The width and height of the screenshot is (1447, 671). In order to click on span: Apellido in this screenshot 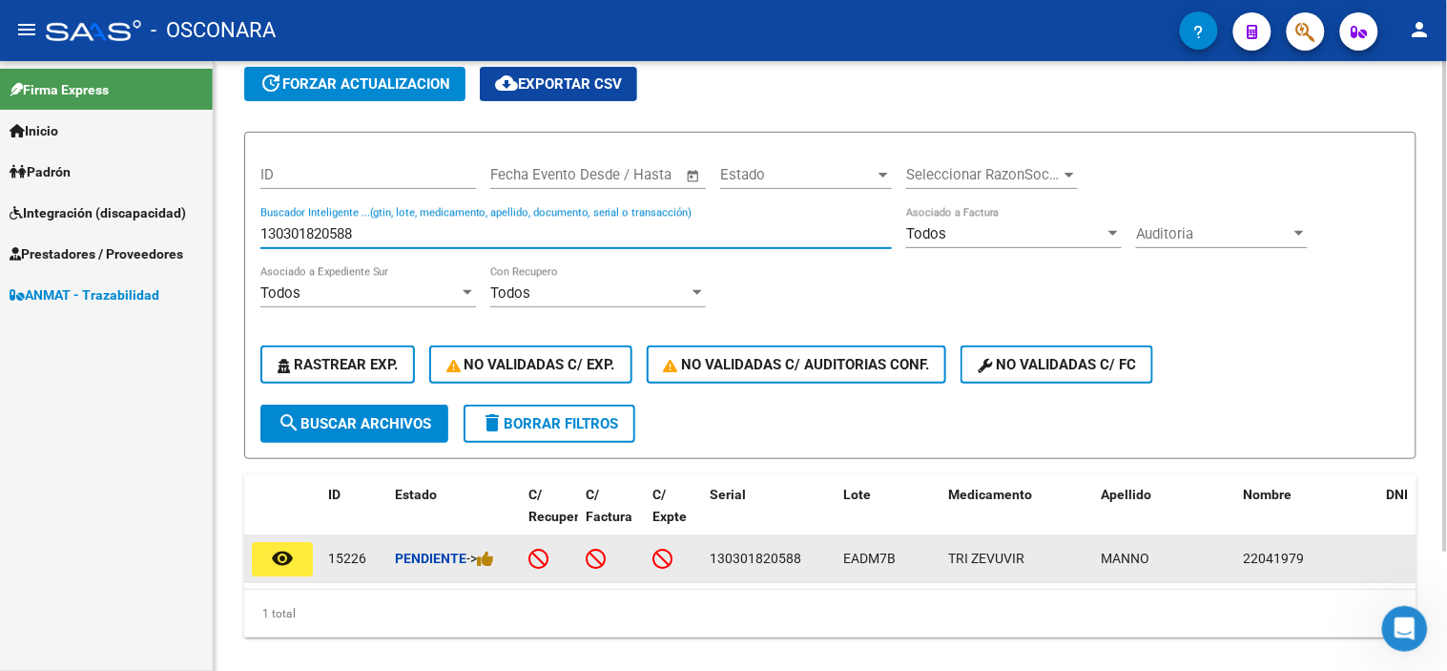, I will do `click(1126, 494)`.